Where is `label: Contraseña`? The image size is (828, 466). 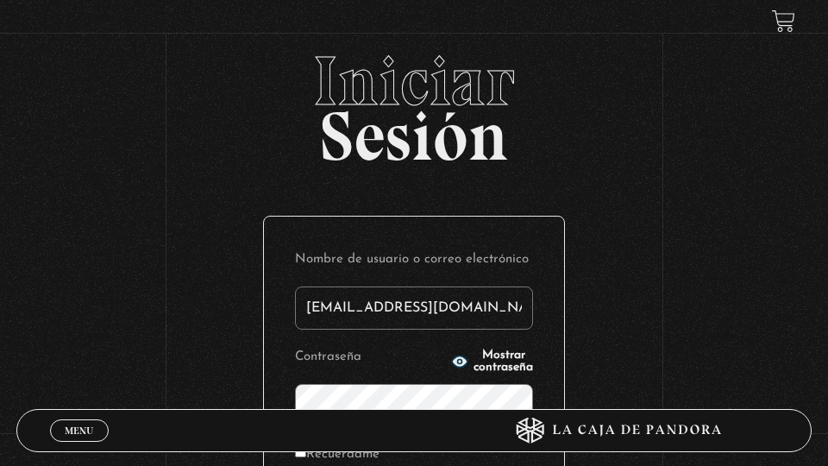 label: Contraseña is located at coordinates (370, 357).